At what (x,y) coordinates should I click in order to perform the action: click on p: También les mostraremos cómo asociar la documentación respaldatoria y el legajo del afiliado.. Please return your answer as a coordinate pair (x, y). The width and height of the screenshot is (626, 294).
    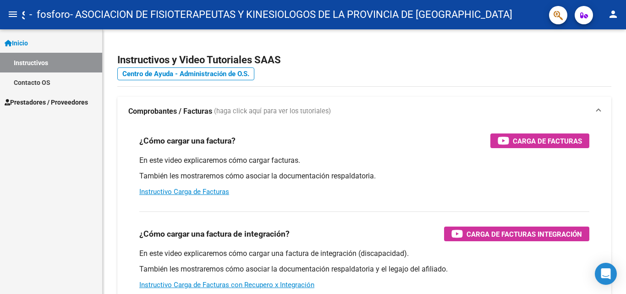
    Looking at the image, I should click on (364, 269).